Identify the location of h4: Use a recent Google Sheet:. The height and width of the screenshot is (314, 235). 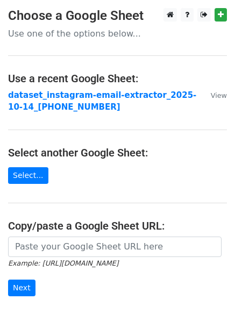
(117, 79).